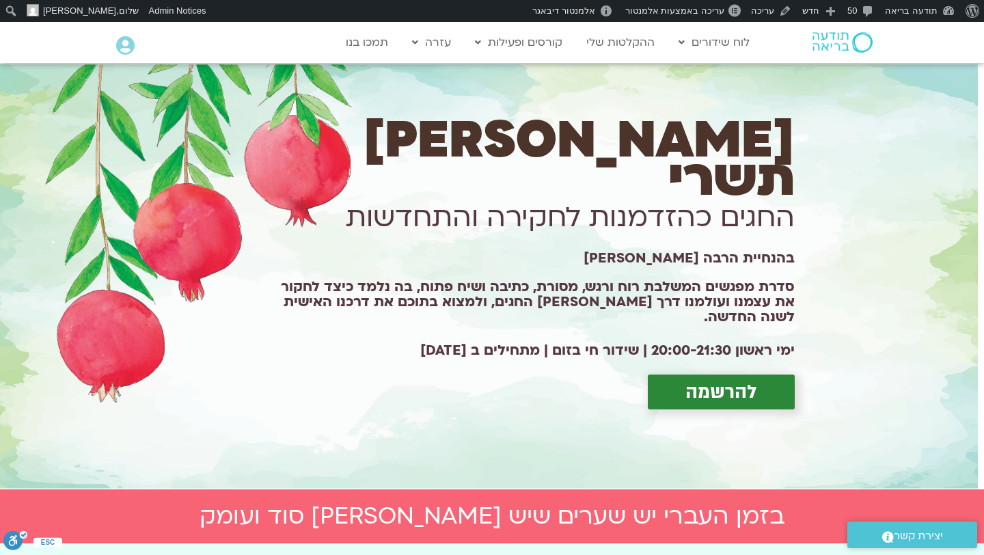 This screenshot has width=984, height=555. Describe the element at coordinates (913, 535) in the screenshot. I see `a: יצירת קשר` at that location.